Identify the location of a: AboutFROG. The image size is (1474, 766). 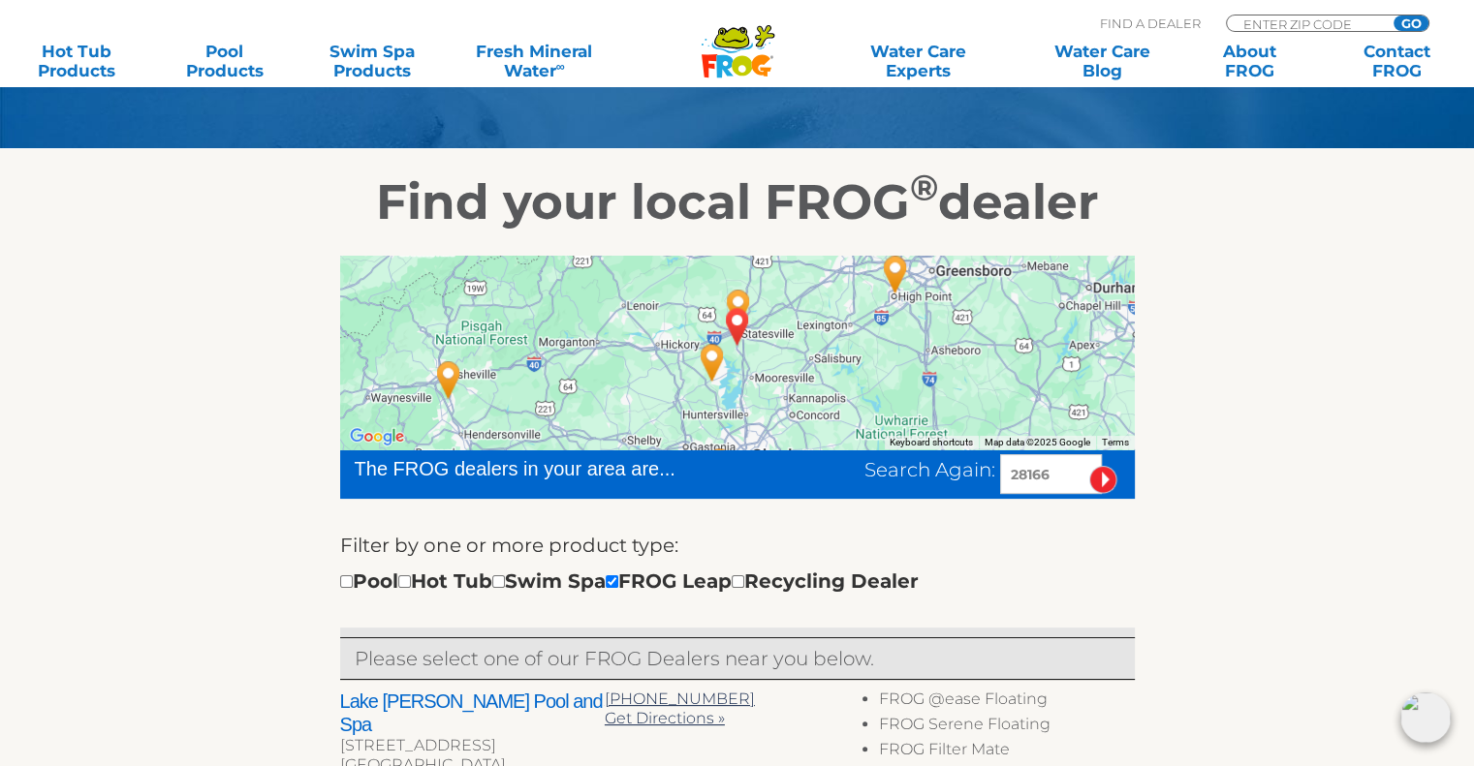
(1249, 61).